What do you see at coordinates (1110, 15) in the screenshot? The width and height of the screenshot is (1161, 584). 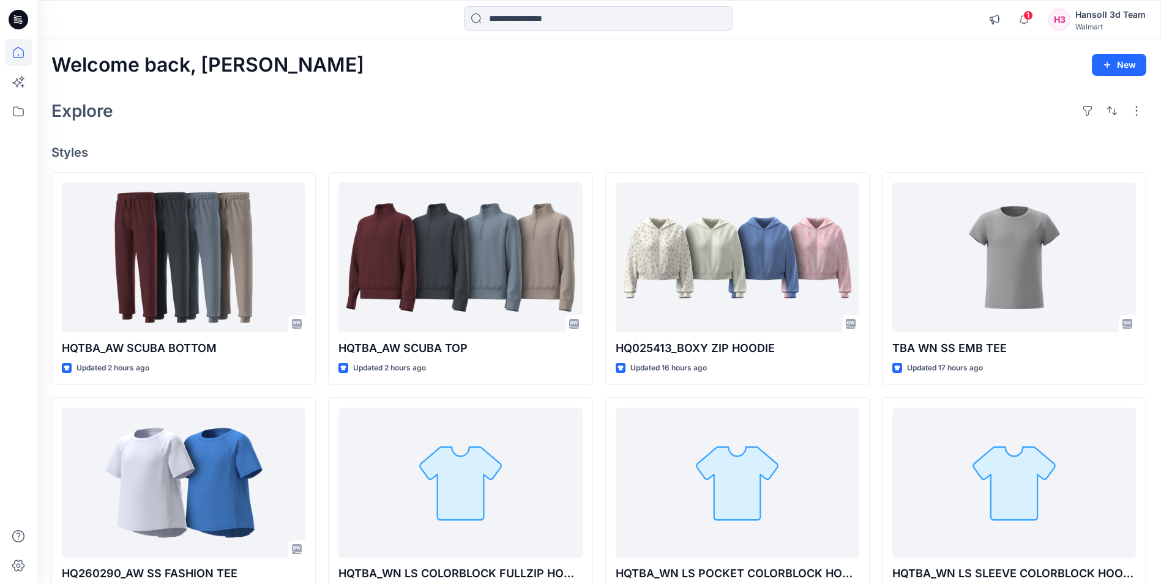 I see `div: Hansoll 3d Team` at bounding box center [1110, 15].